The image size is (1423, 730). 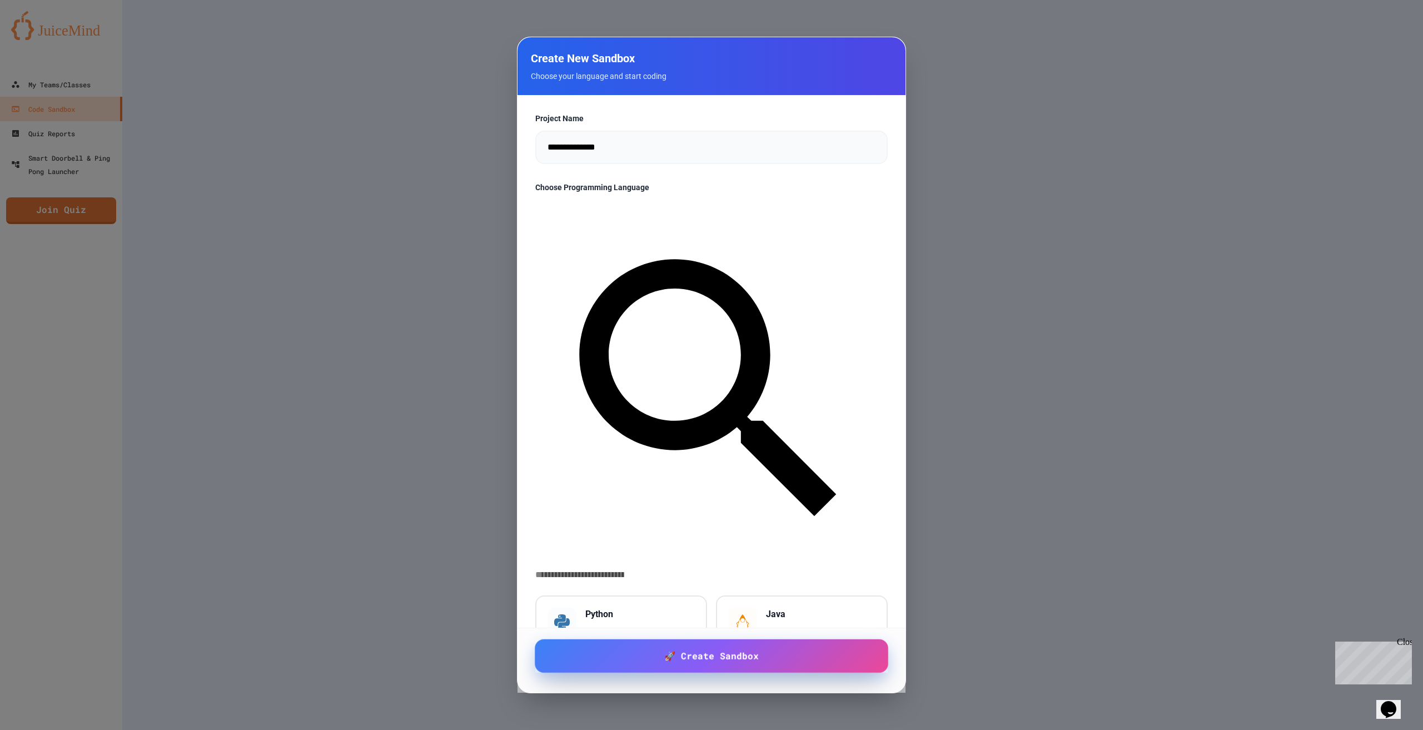 I want to click on p: General-purpose Python programming, so click(x=640, y=638).